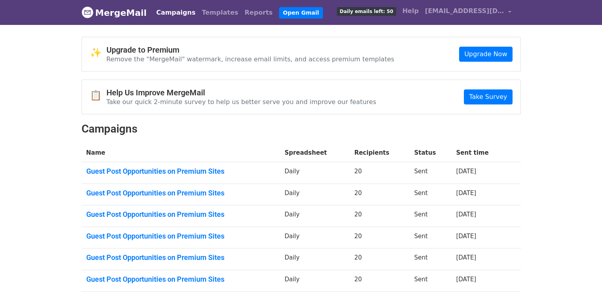 The width and height of the screenshot is (602, 292). What do you see at coordinates (241, 102) in the screenshot?
I see `p: Take our quick 2-minute survey to help us better serve you and improve our features` at bounding box center [241, 102].